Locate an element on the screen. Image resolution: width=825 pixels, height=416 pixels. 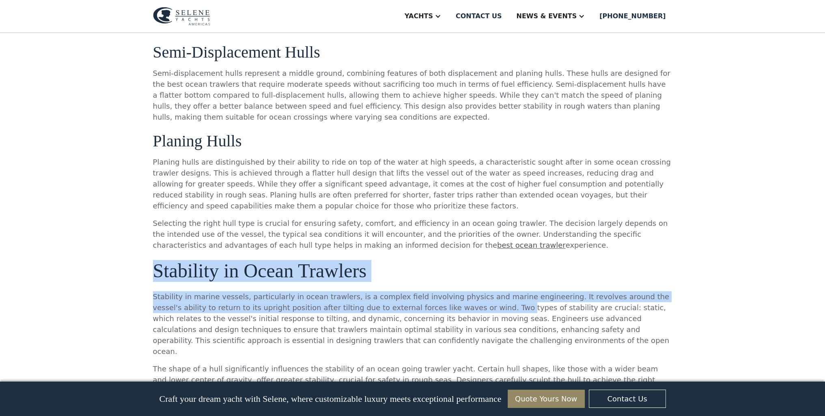
a: Quote Yours Now is located at coordinates (546, 399).